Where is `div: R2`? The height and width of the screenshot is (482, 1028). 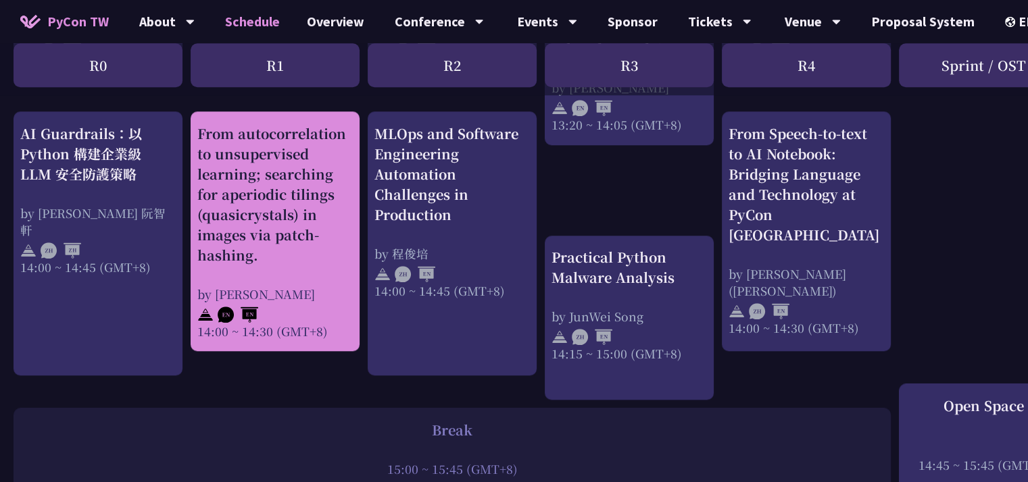 div: R2 is located at coordinates (452, 65).